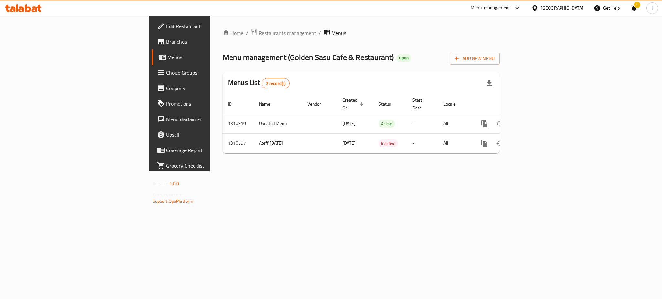  I want to click on span: Status, so click(389, 104).